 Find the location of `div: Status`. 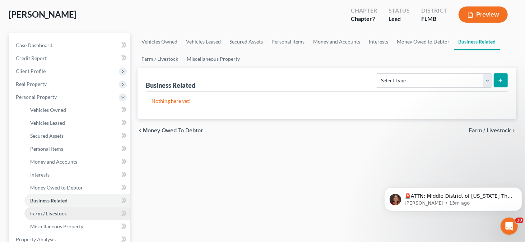

div: Status is located at coordinates (399, 10).